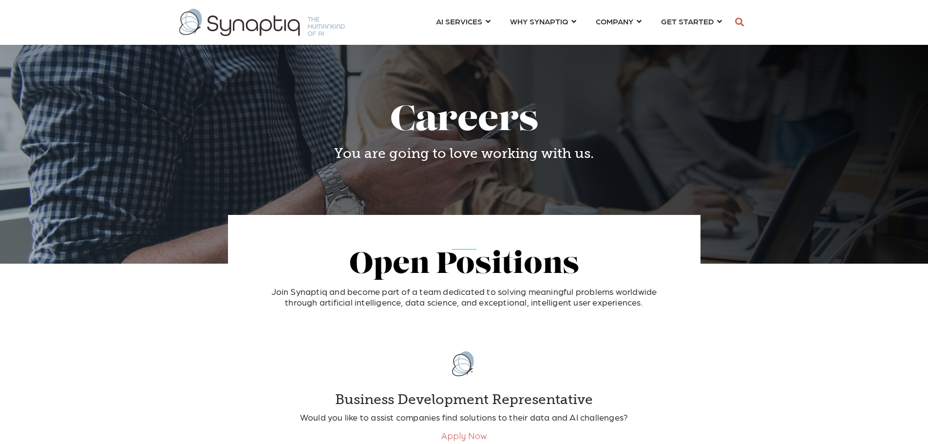 This screenshot has height=444, width=928. Describe the element at coordinates (464, 121) in the screenshot. I see `h1: Careers` at that location.